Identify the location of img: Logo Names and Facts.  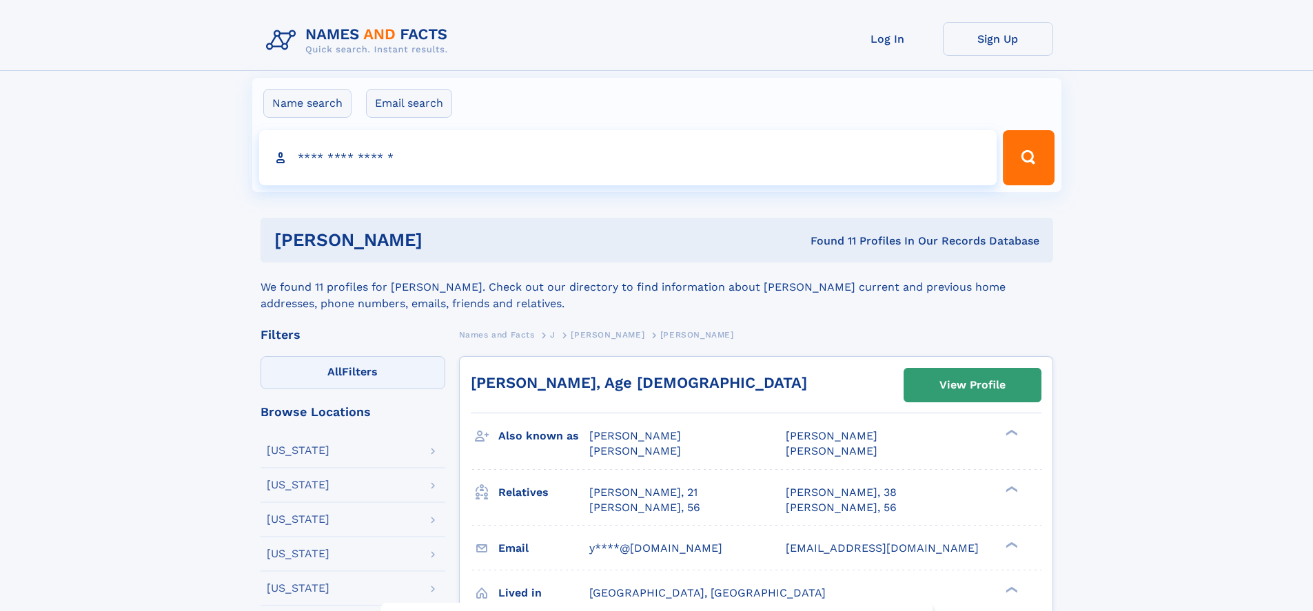
(360, 41).